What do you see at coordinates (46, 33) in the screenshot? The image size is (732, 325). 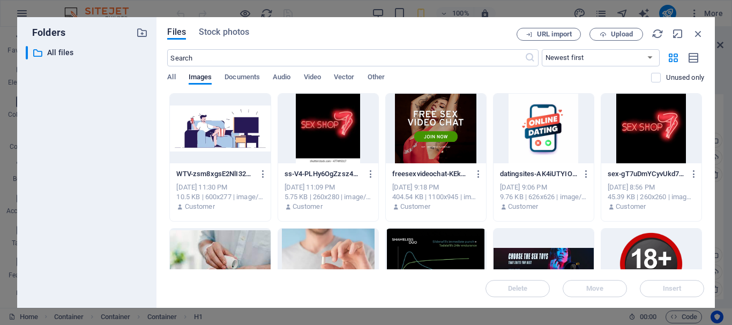 I see `p: Folders` at bounding box center [46, 33].